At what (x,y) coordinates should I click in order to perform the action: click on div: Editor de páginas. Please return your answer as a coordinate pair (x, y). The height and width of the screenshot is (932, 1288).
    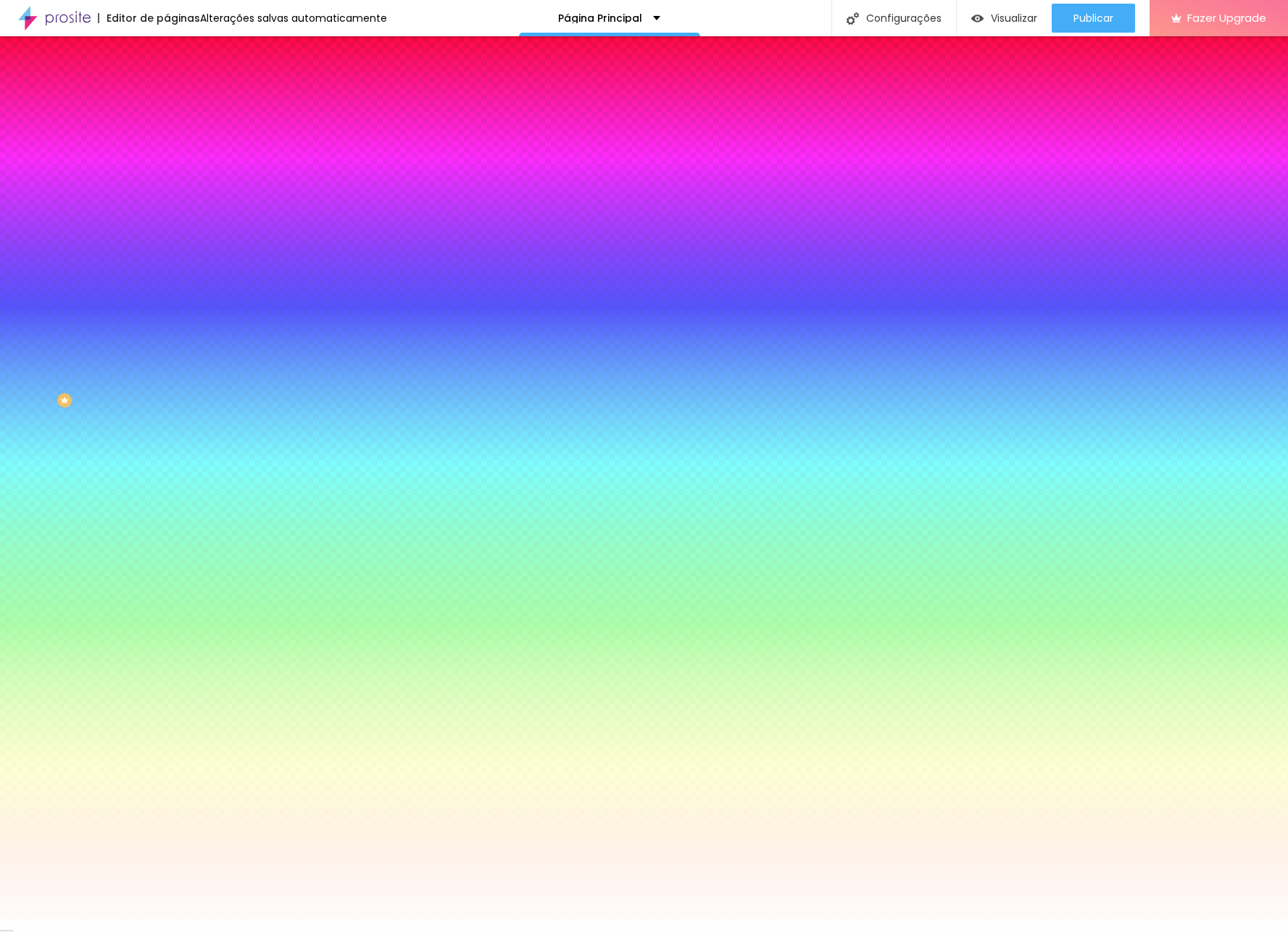
    Looking at the image, I should click on (148, 18).